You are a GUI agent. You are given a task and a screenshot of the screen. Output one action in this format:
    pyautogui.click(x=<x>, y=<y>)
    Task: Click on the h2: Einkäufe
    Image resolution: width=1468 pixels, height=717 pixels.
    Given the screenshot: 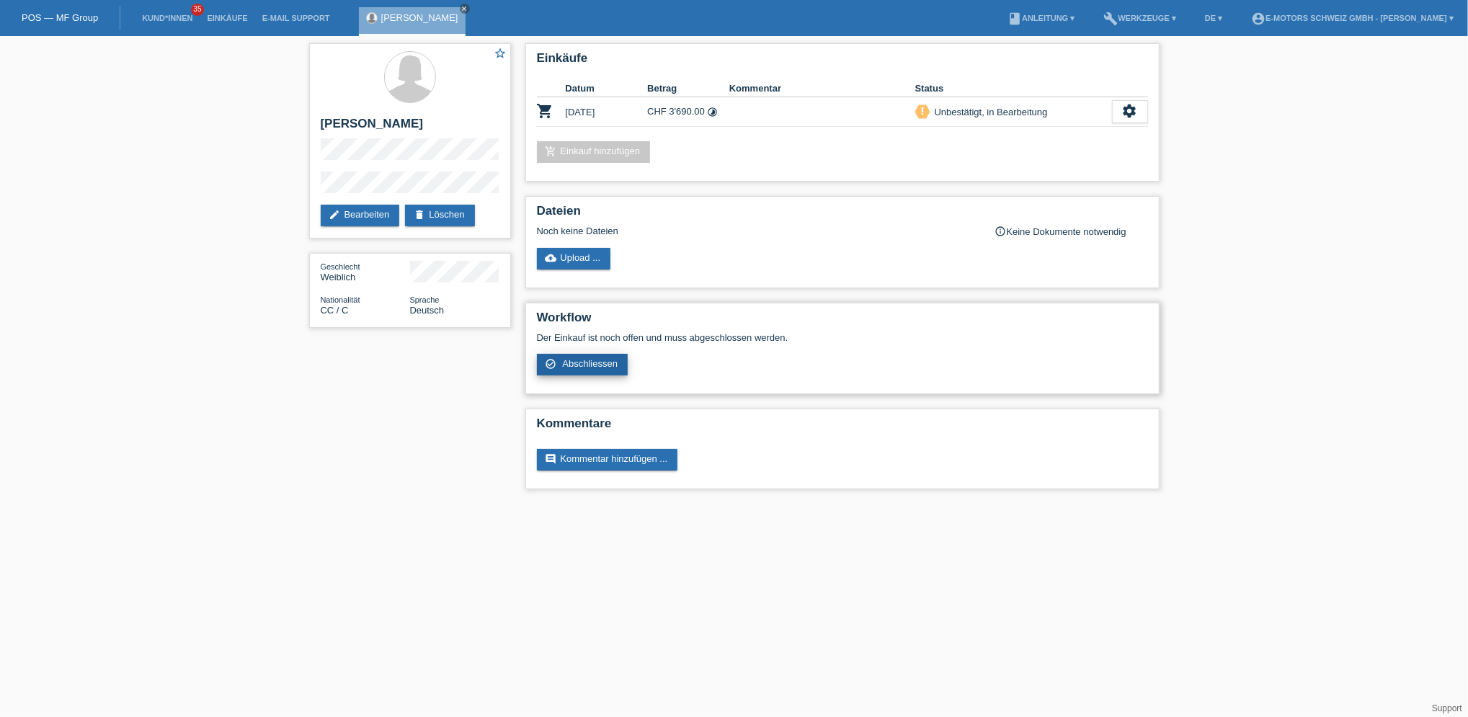 What is the action you would take?
    pyautogui.click(x=842, y=62)
    